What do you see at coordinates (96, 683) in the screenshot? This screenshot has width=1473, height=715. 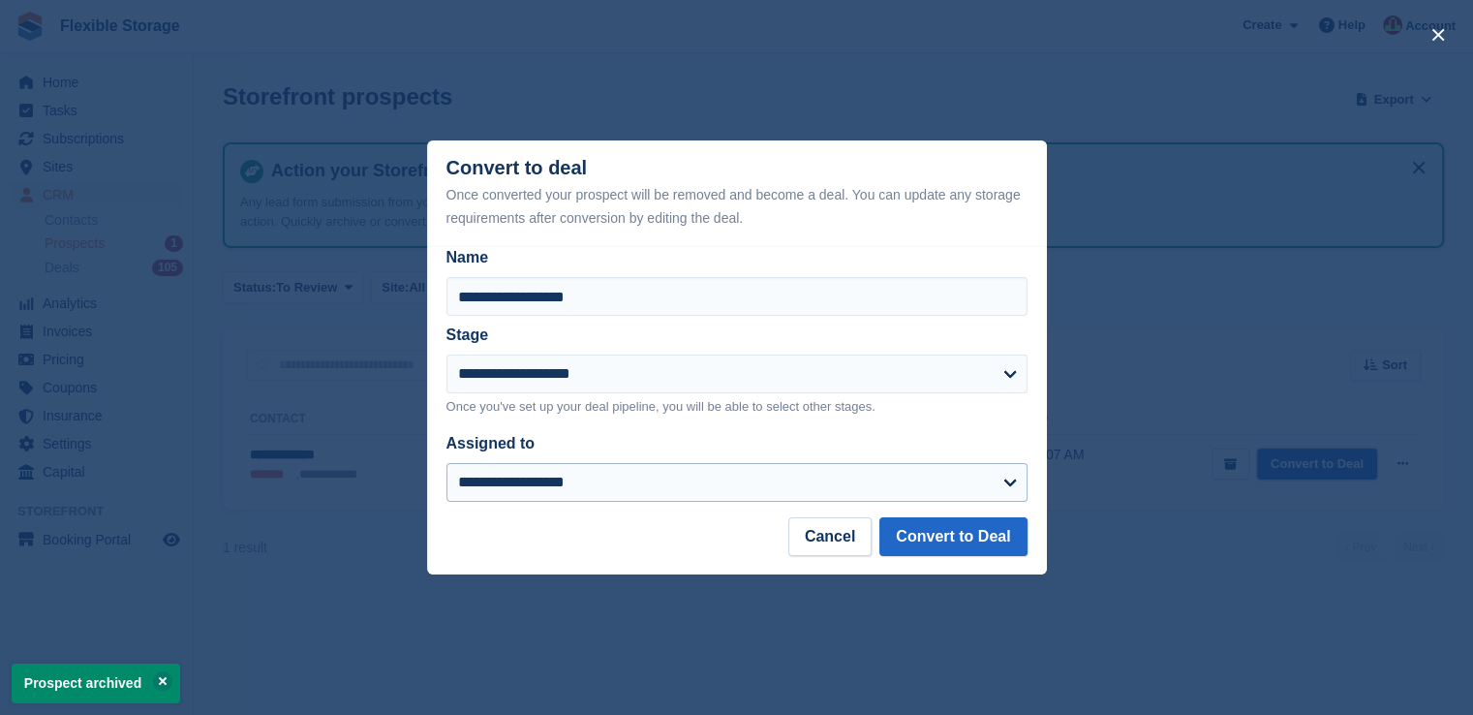 I see `p: Prospect archived` at bounding box center [96, 683].